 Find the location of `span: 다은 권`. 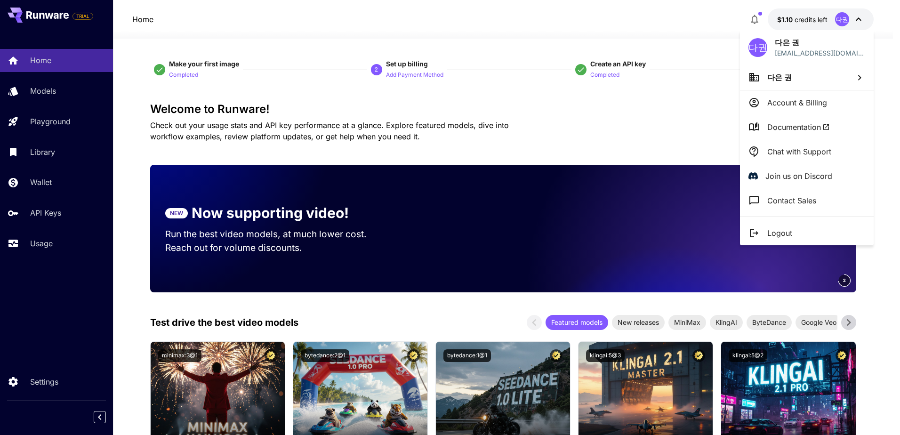

span: 다은 권 is located at coordinates (779, 77).